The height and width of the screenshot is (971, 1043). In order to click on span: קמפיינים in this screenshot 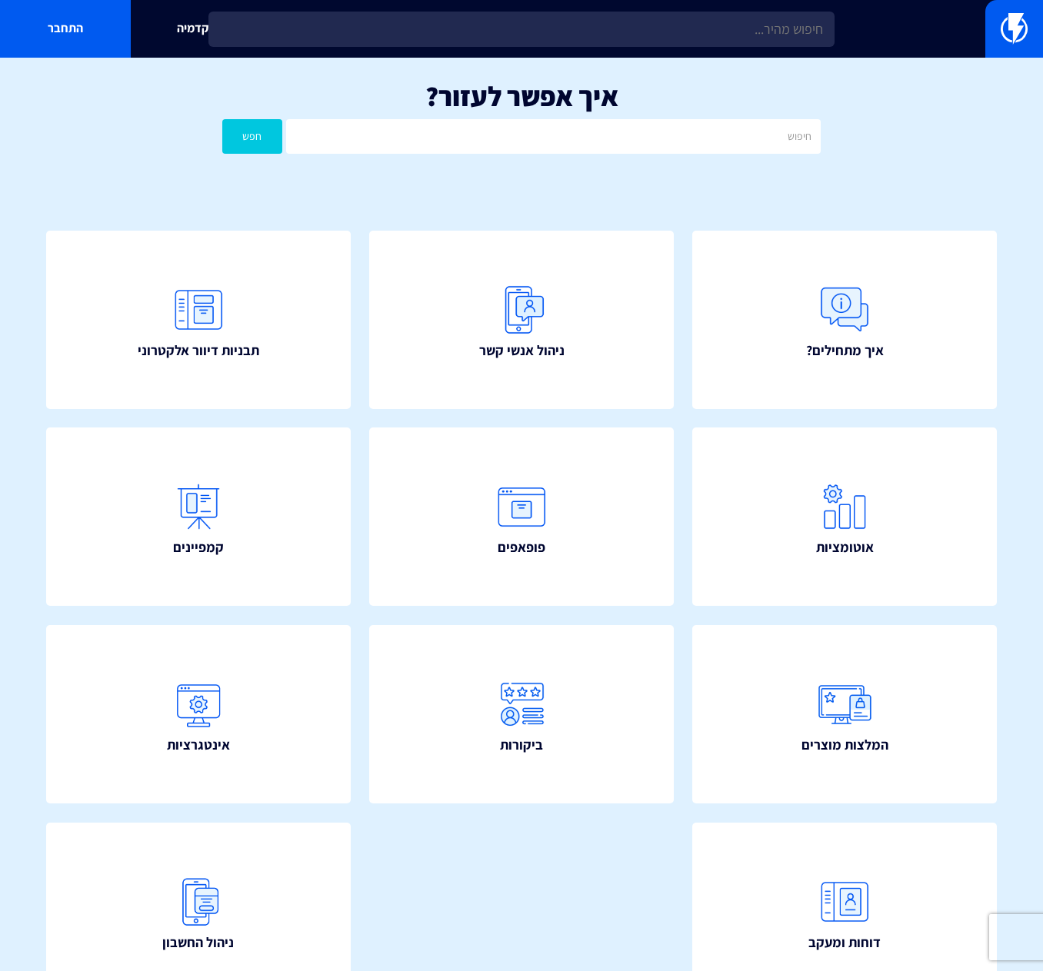, I will do `click(198, 548)`.